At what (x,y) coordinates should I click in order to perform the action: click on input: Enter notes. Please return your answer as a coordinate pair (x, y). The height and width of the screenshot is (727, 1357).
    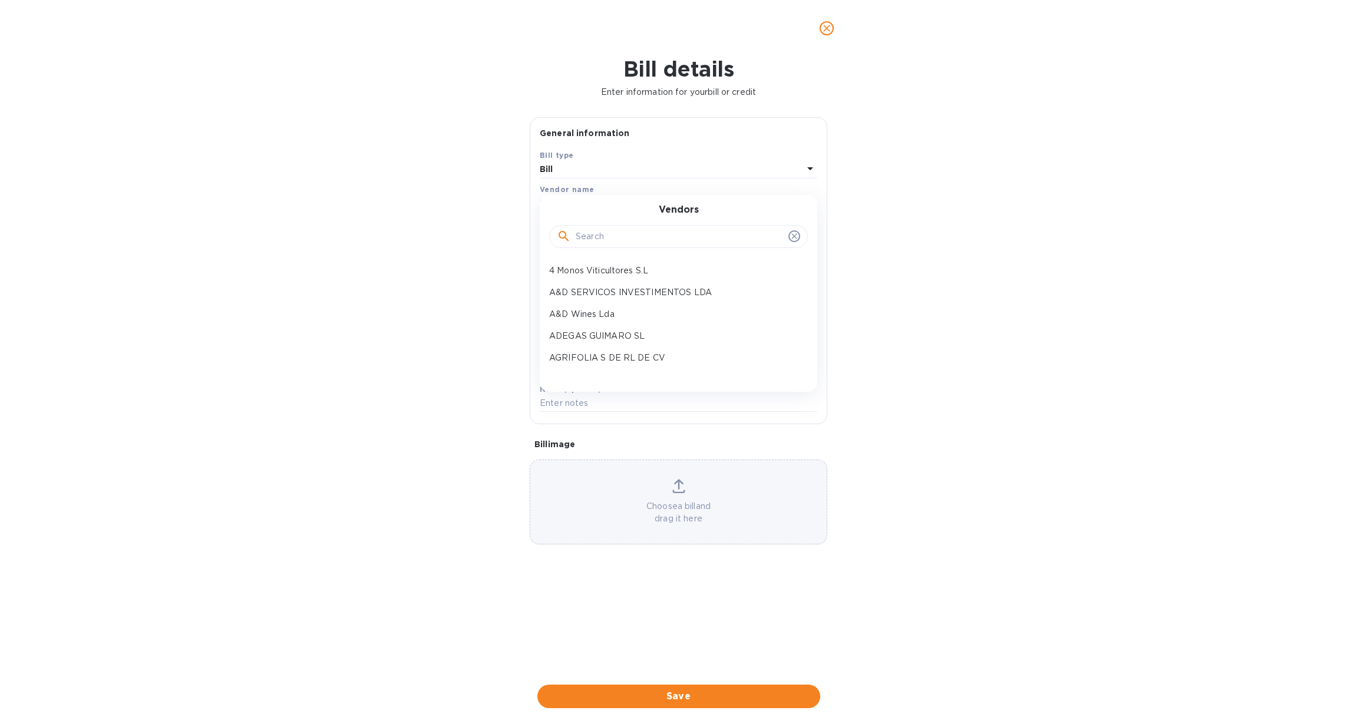
    Looking at the image, I should click on (678, 404).